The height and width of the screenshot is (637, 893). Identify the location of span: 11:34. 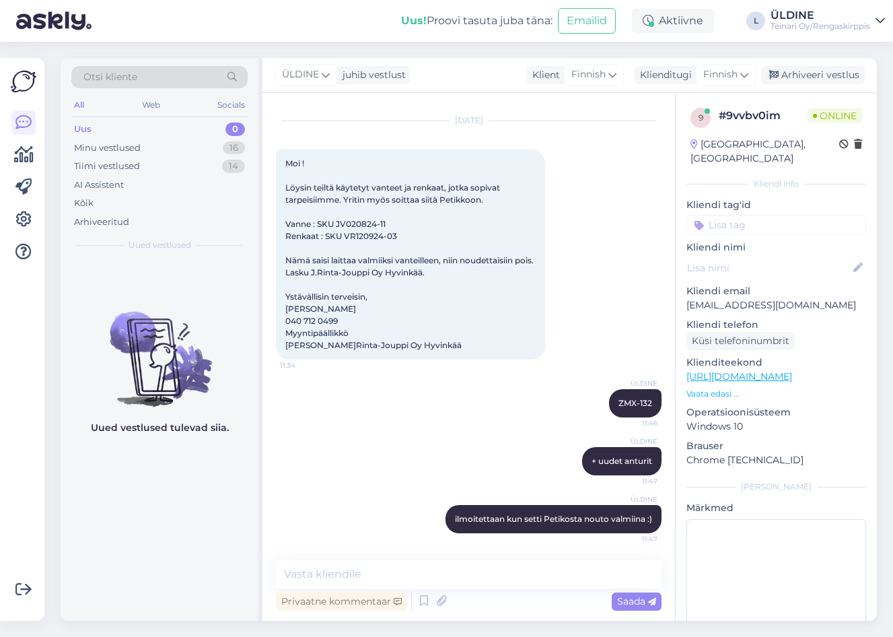
(305, 365).